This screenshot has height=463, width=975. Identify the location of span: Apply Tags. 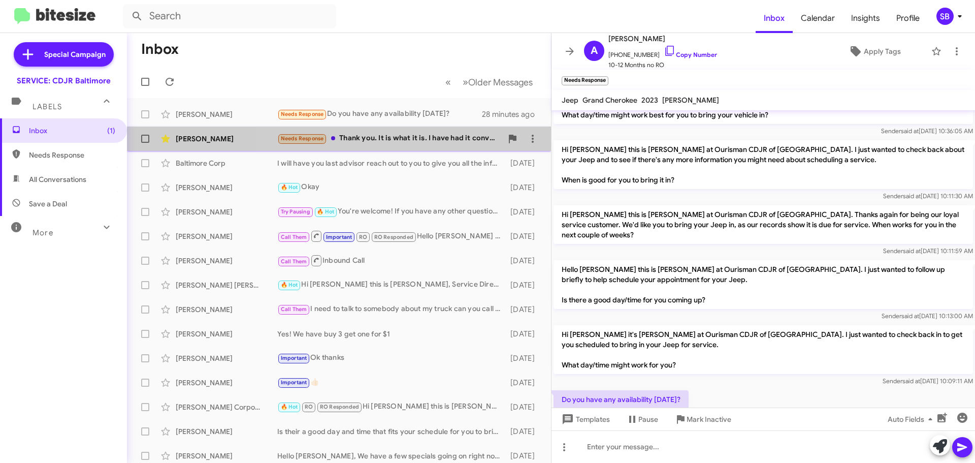
(882, 51).